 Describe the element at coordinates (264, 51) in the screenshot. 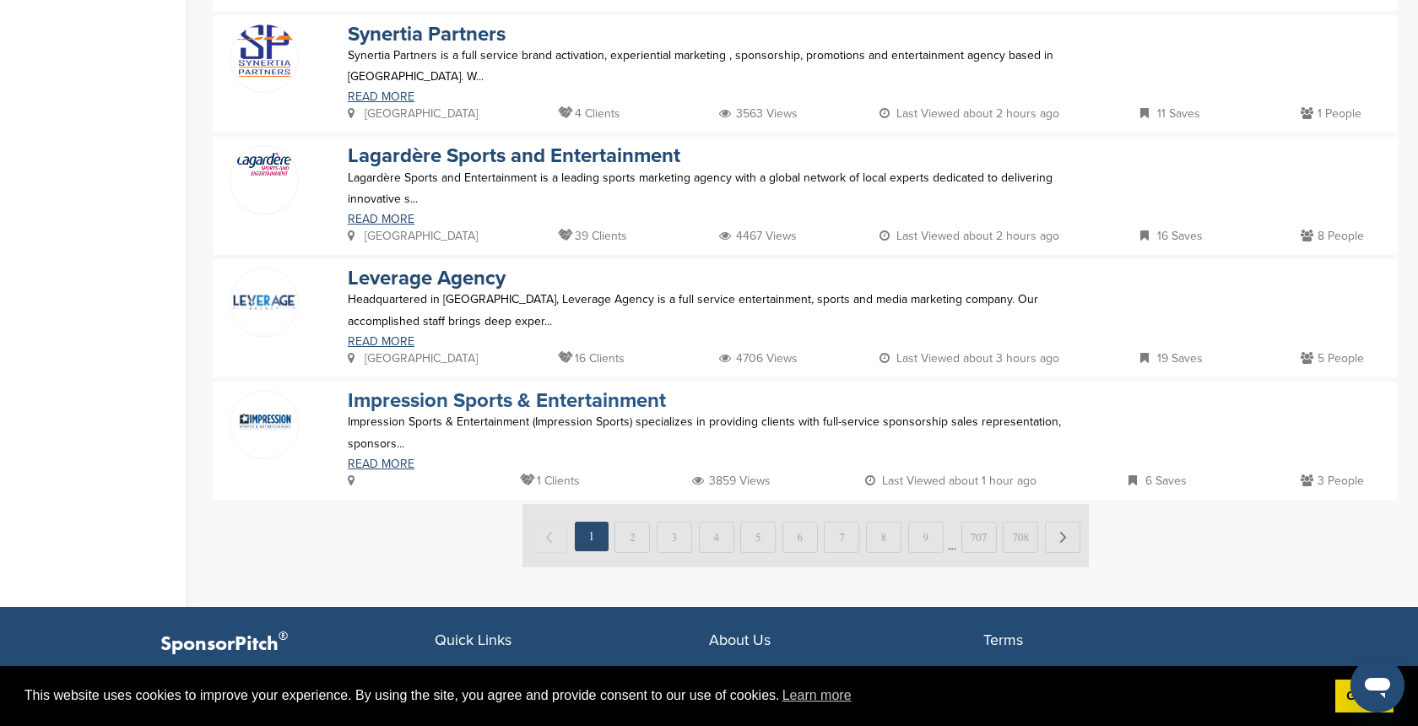

I see `img: Unnamed` at that location.